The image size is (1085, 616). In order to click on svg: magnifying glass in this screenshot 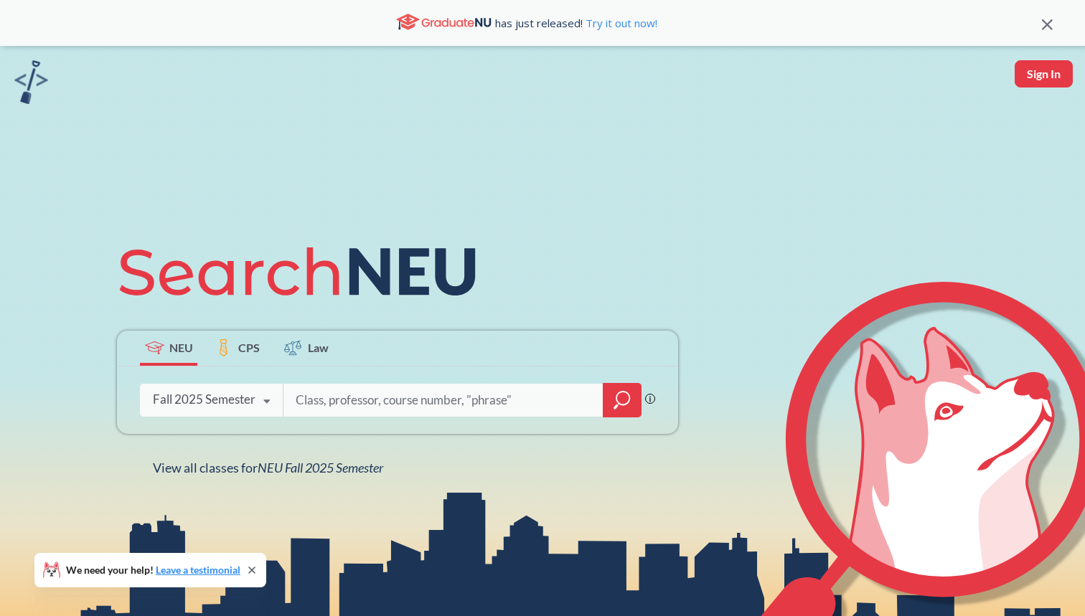, I will do `click(622, 400)`.